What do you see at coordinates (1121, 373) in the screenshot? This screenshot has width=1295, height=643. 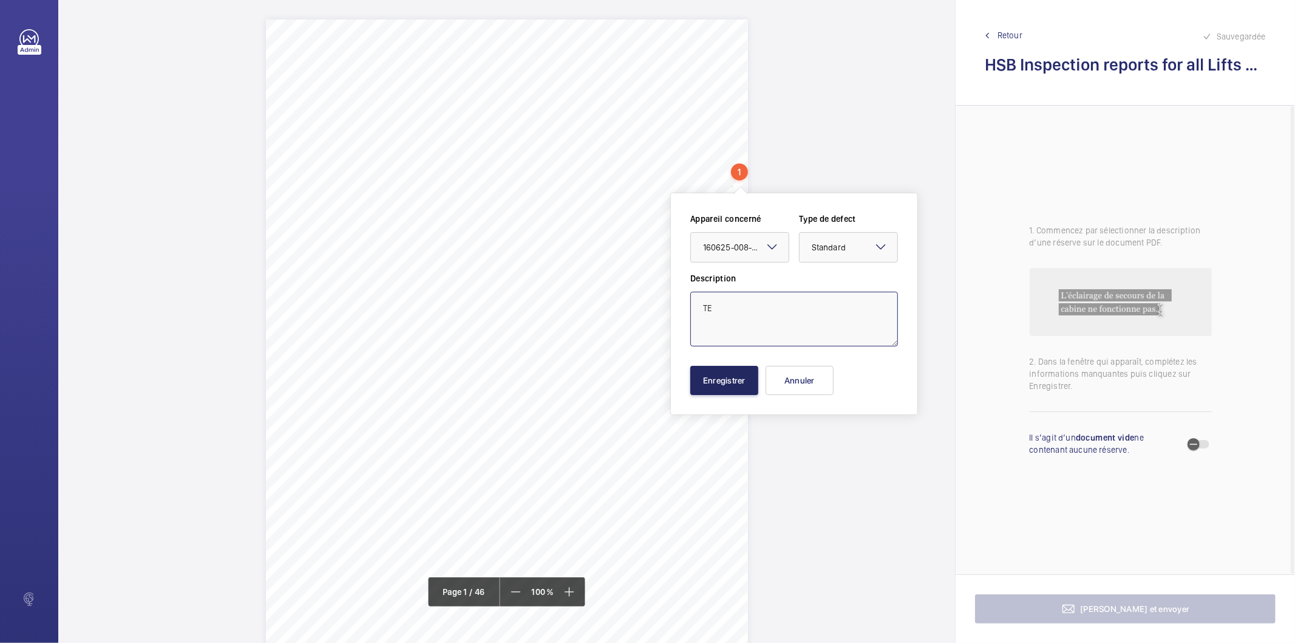 I see `p: 2. Dans la fenêtre qui apparaît, complétez les informations manquantes puis cliquez sur Enregistrer.` at bounding box center [1121, 373].